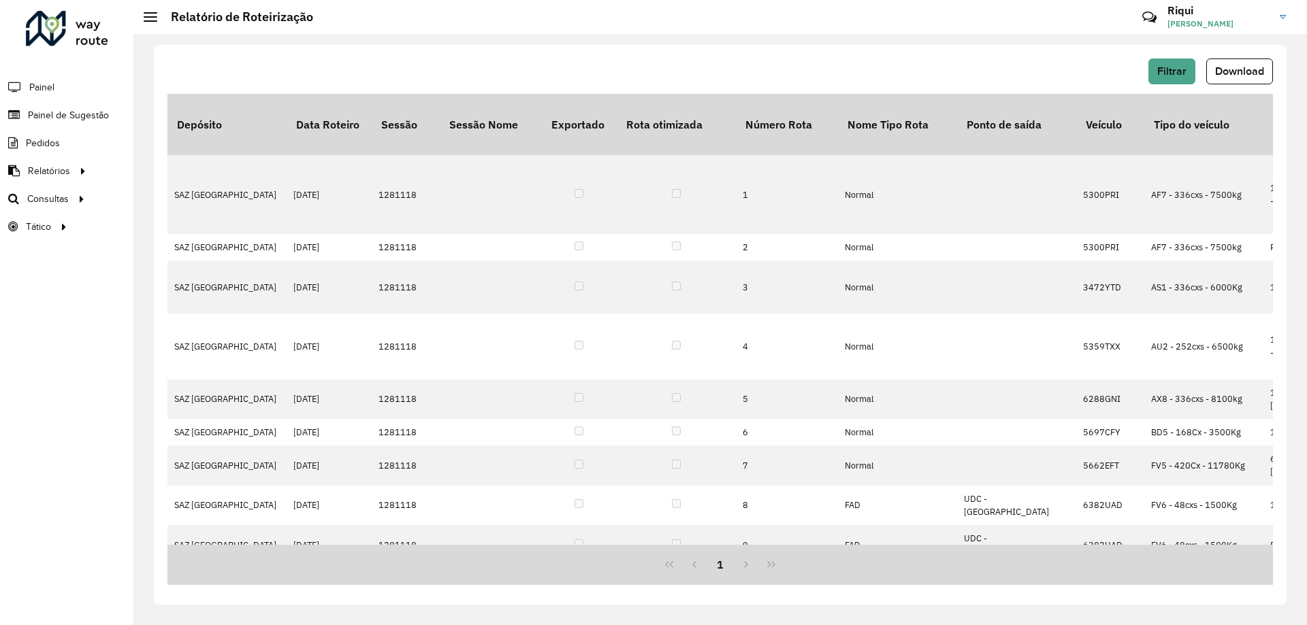 The height and width of the screenshot is (625, 1307). I want to click on span: Relatórios, so click(49, 171).